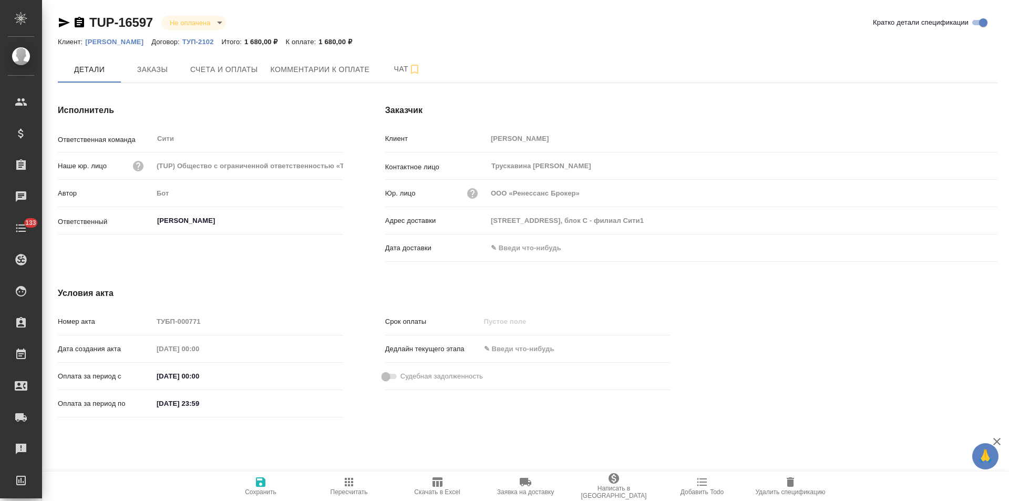  I want to click on p: Договор:, so click(167, 42).